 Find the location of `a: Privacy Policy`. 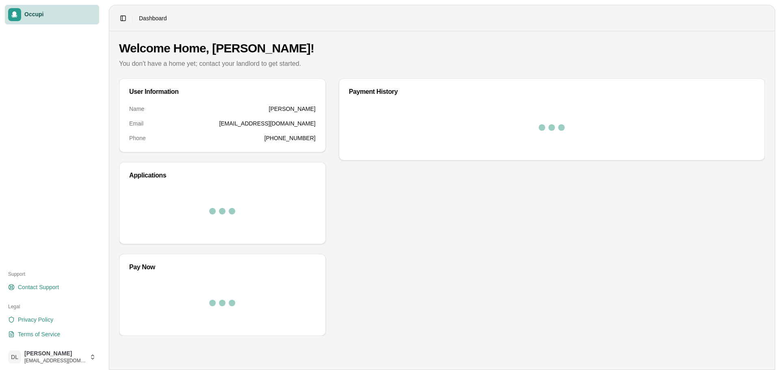

a: Privacy Policy is located at coordinates (52, 320).